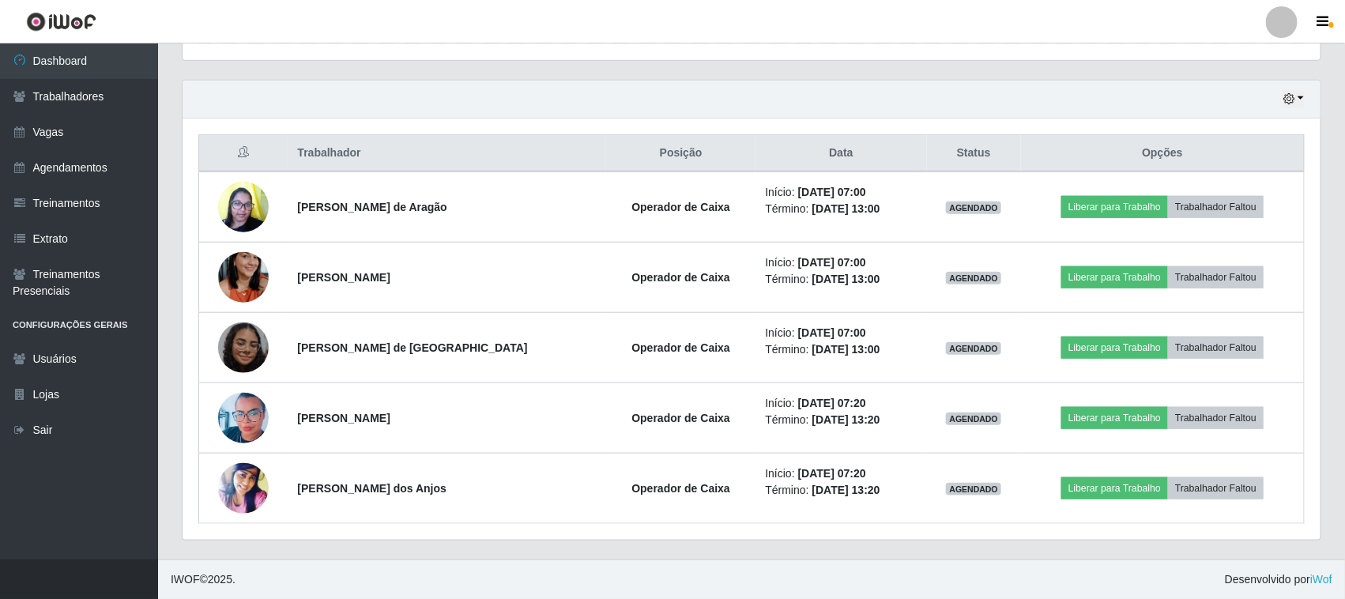 The image size is (1345, 599). I want to click on img: CoreUI Logo, so click(61, 21).